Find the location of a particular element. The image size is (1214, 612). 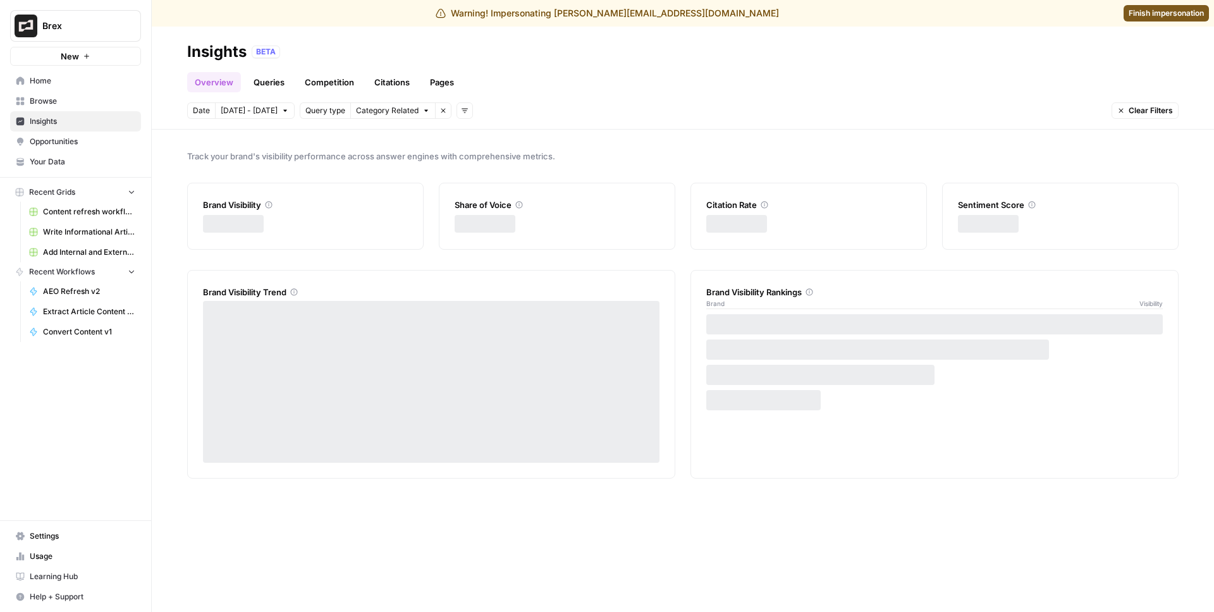

span: Content refresh workflow is located at coordinates (89, 212).